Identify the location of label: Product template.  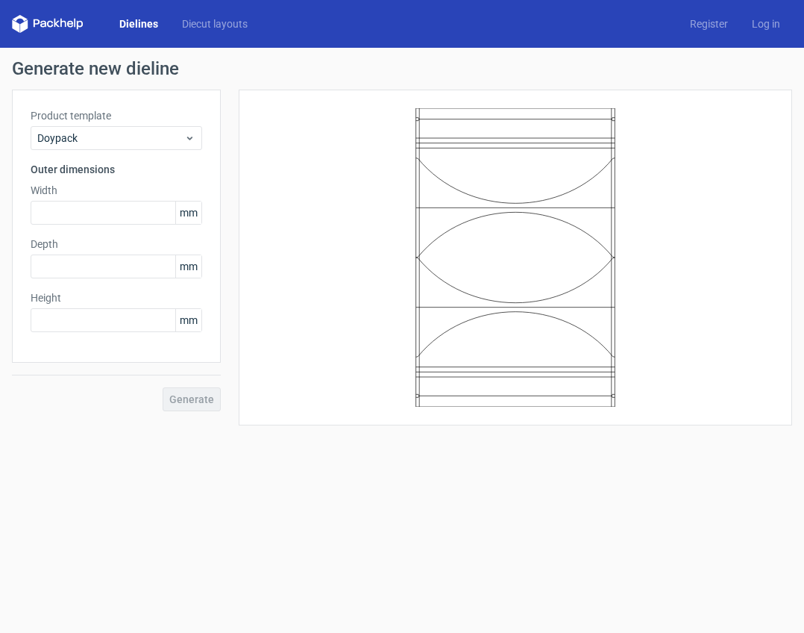
(116, 116).